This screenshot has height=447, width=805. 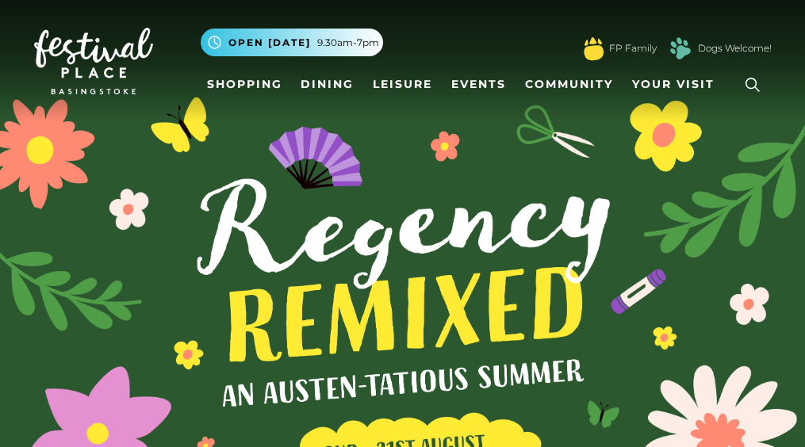 I want to click on span: 9.30am-7pm, so click(x=348, y=43).